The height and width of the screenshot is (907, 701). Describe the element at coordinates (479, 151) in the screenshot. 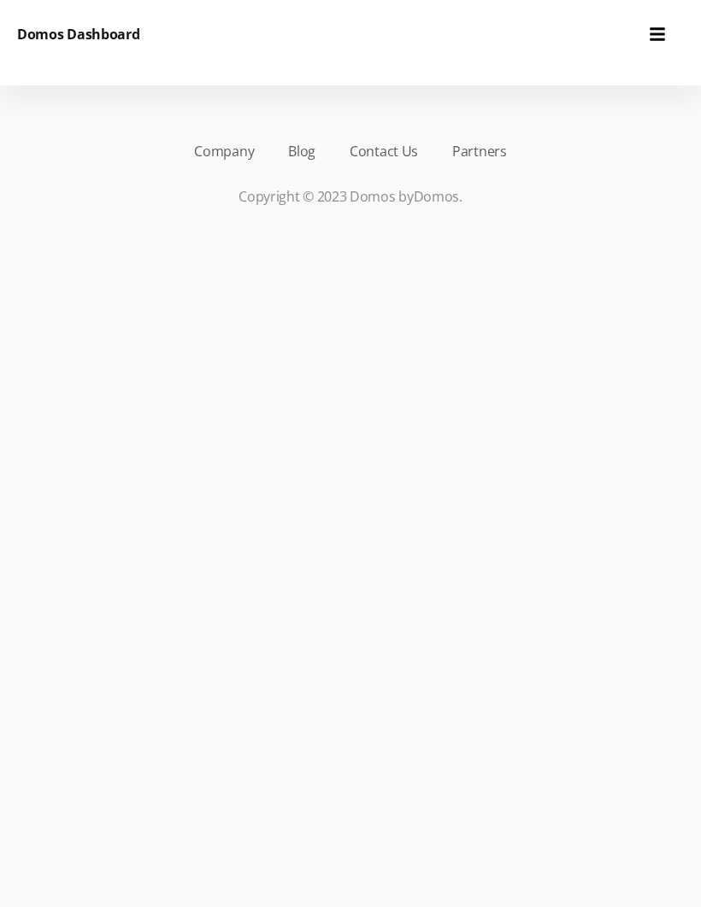

I see `a: Partners` at that location.